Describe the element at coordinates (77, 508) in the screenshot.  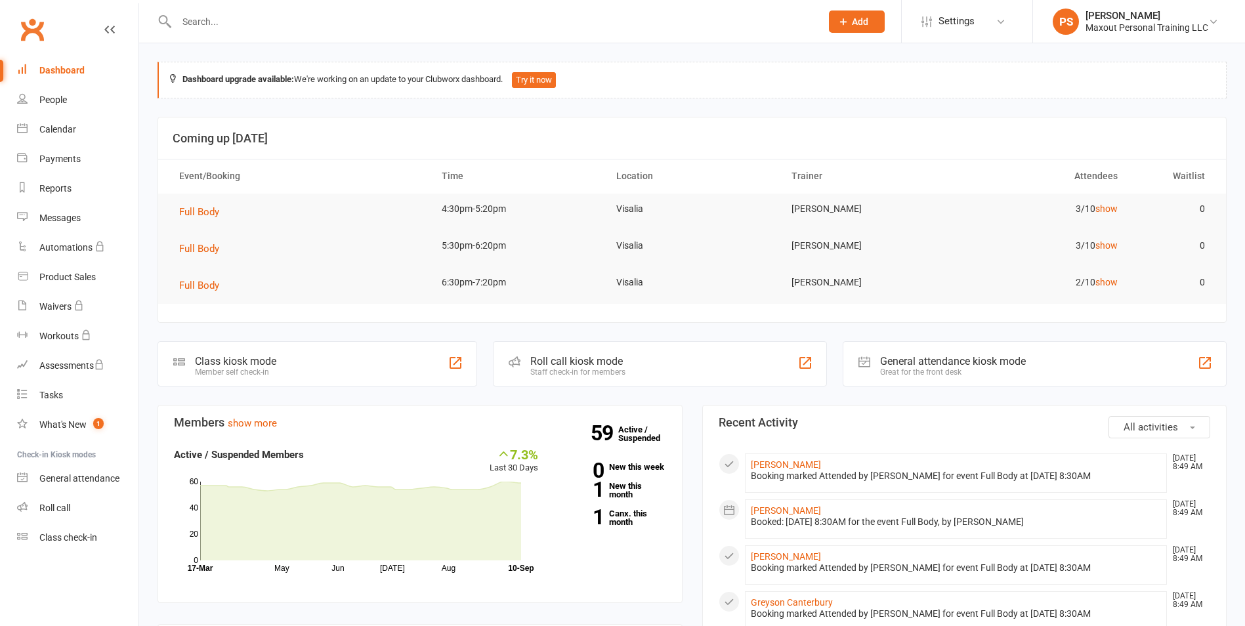
I see `a: Roll call` at that location.